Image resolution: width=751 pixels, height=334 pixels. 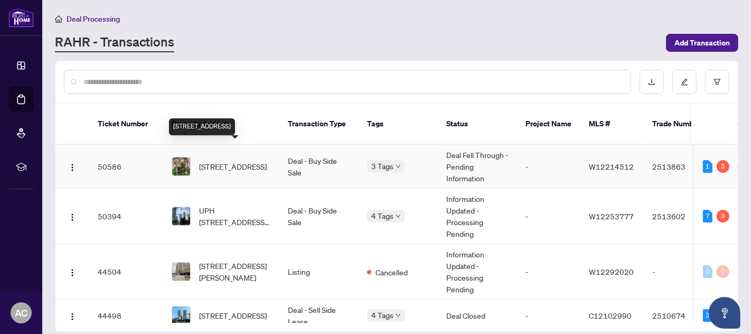 What do you see at coordinates (549, 124) in the screenshot?
I see `th: Project Name` at bounding box center [549, 124].